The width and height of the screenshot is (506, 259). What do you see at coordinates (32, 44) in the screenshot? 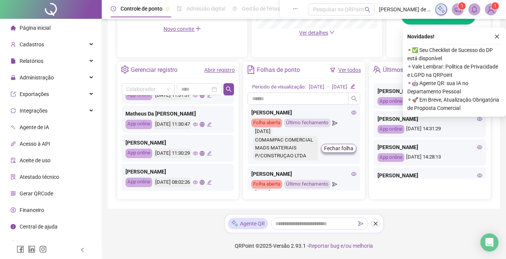
I see `span: Cadastros` at bounding box center [32, 44].